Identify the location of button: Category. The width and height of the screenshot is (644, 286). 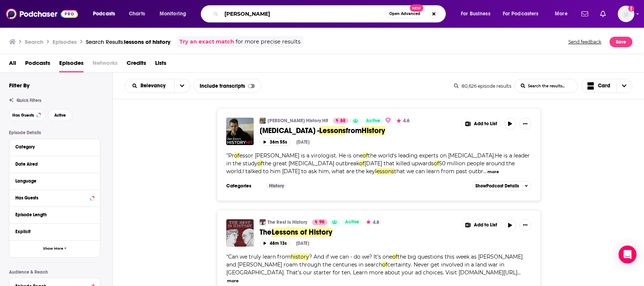
(55, 147).